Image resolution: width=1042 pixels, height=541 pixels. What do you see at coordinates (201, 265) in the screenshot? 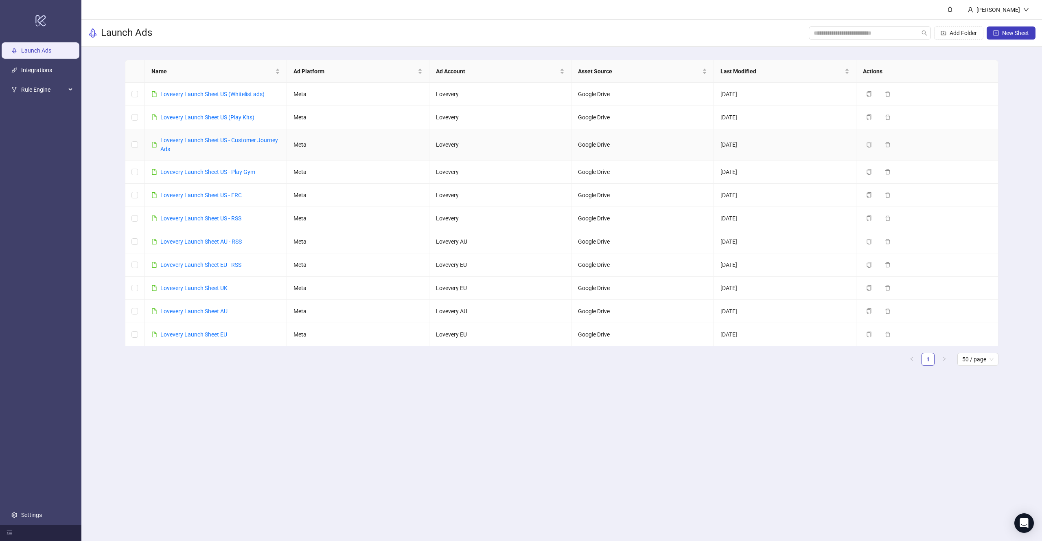
I see `a: Lovevery Launch Sheet EU - RSS` at bounding box center [201, 265].